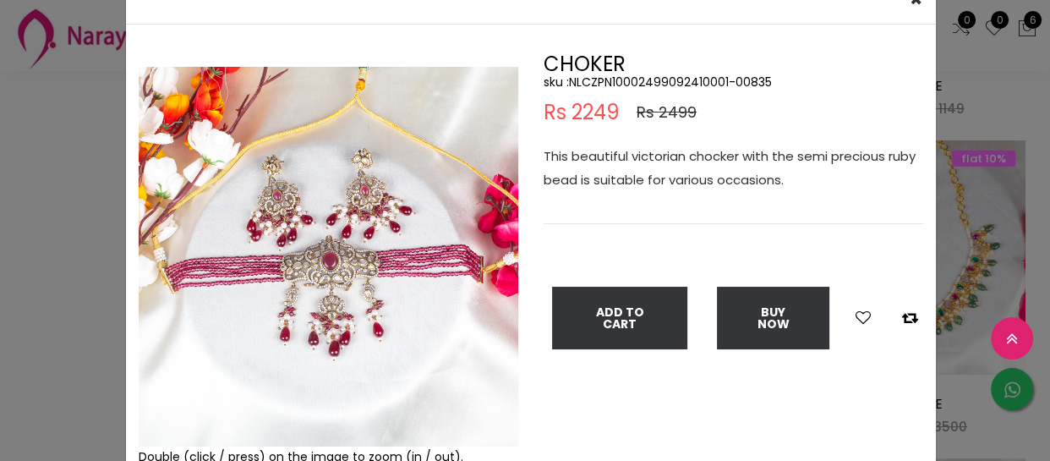 This screenshot has width=1050, height=461. What do you see at coordinates (620, 318) in the screenshot?
I see `button: Add To Cart` at bounding box center [620, 318].